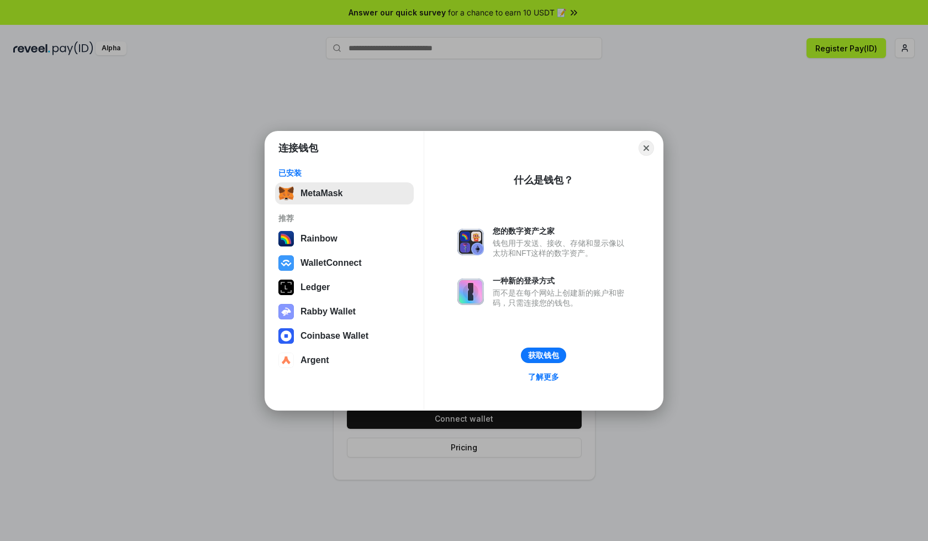 The image size is (928, 541). Describe the element at coordinates (286, 287) in the screenshot. I see `img: svg+xml,%3Csvg%20xmlns%3D%22http%3A%2F%2Fwww.w3.org%2F2000%2Fsvg%22%20width%3D%2228%22%20height%3...` at that location.